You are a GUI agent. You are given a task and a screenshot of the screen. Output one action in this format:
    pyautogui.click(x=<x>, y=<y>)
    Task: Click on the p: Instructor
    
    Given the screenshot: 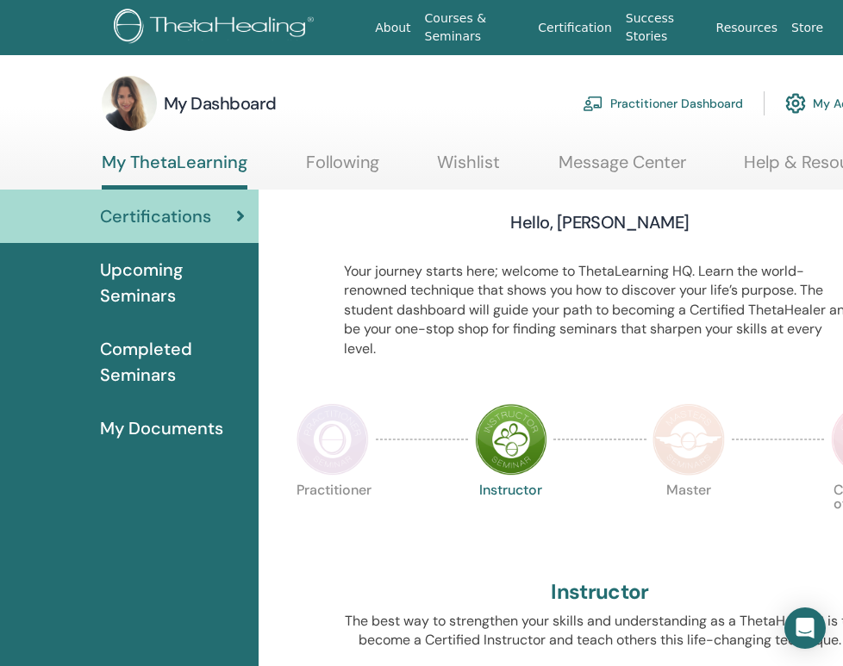 What is the action you would take?
    pyautogui.click(x=511, y=520)
    